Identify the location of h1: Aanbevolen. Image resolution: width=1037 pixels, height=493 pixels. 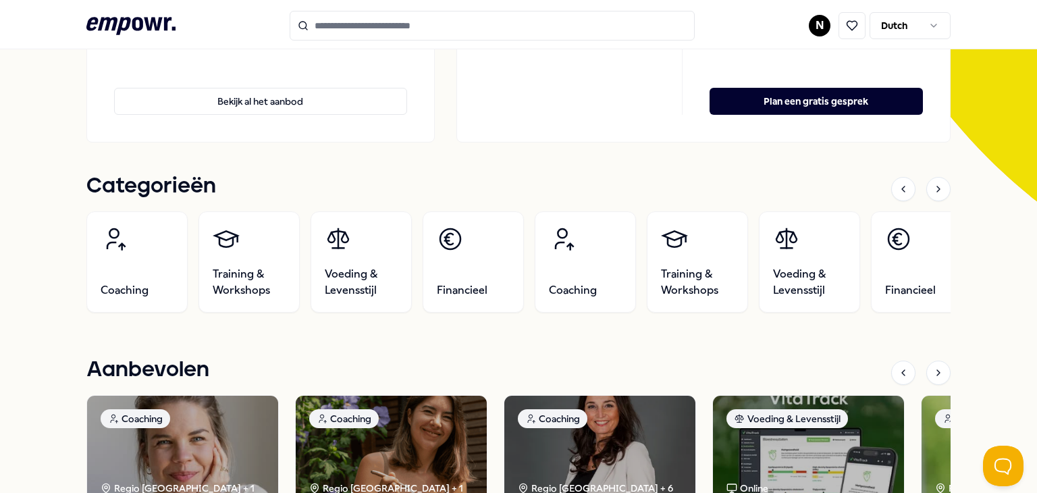
(148, 370).